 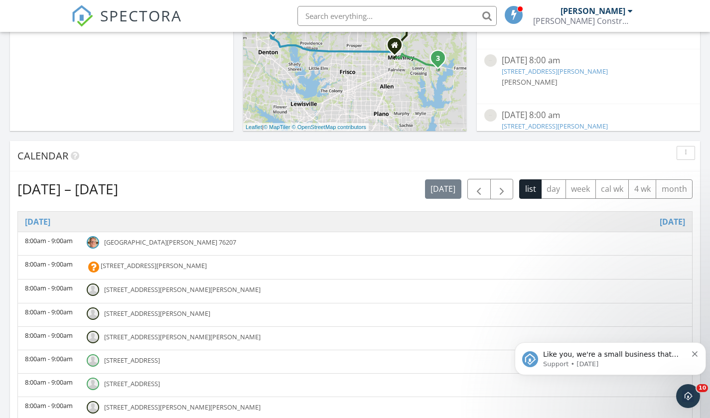 What do you see at coordinates (19, 38) in the screenshot?
I see `img: Profile image for Support` at bounding box center [19, 38].